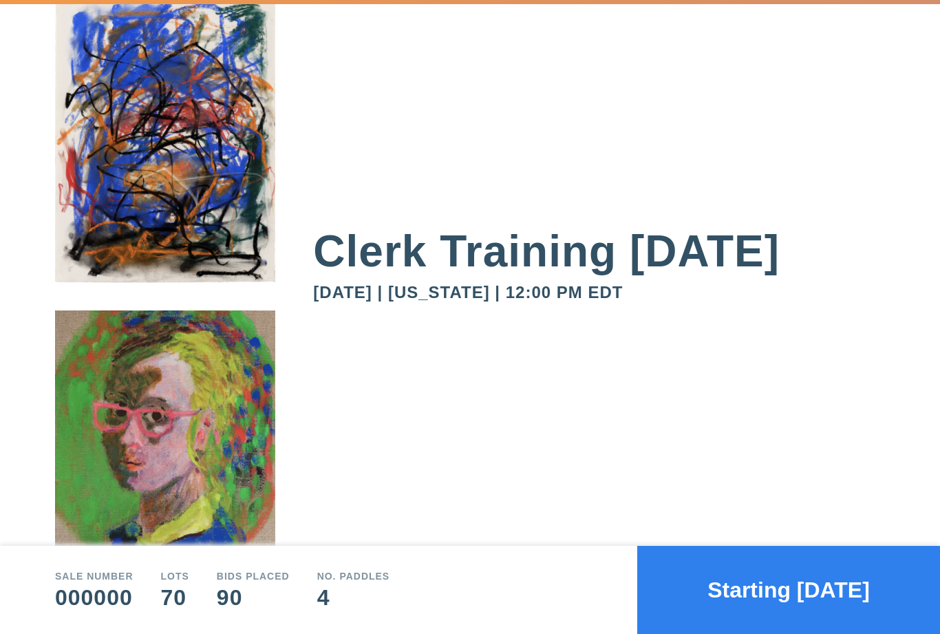  What do you see at coordinates (165, 452) in the screenshot?
I see `img: small` at bounding box center [165, 452].